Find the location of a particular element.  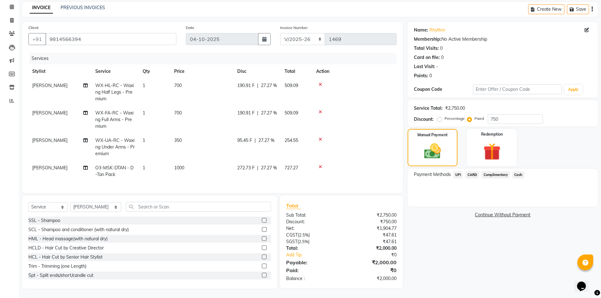

div: Services is located at coordinates (215, 58).